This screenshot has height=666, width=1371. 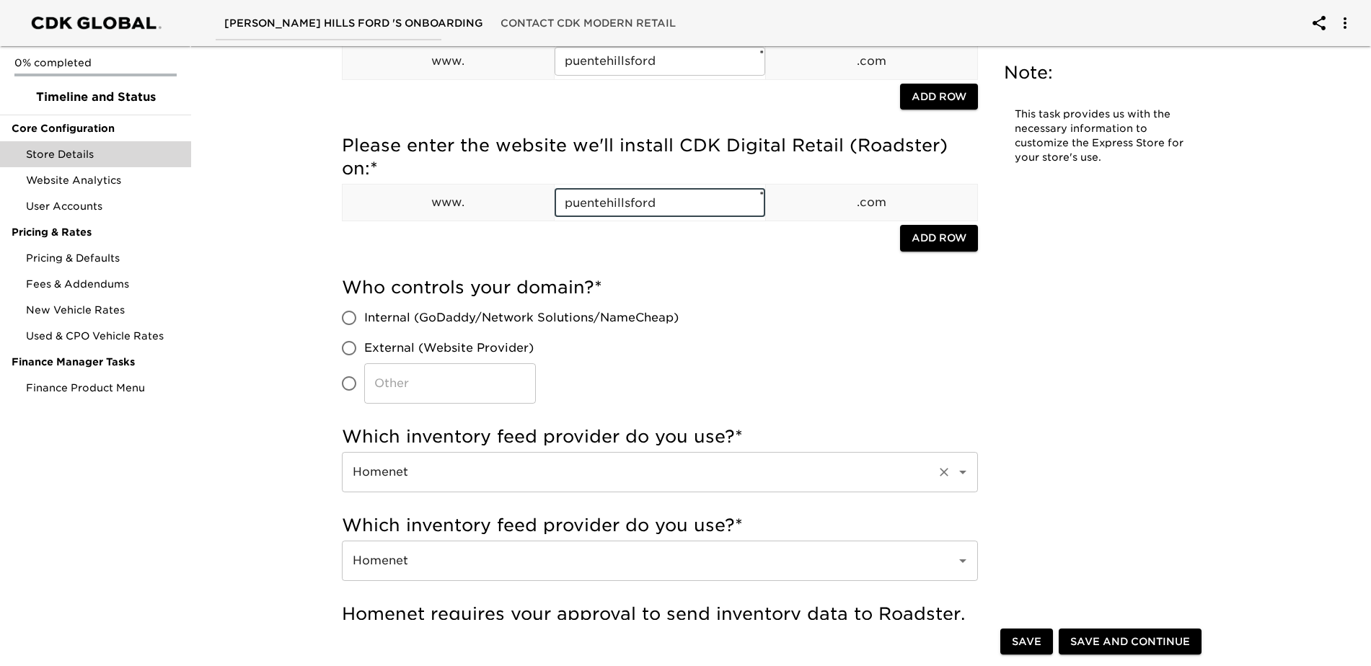 What do you see at coordinates (95, 232) in the screenshot?
I see `span: Pricing & Rates` at bounding box center [95, 232].